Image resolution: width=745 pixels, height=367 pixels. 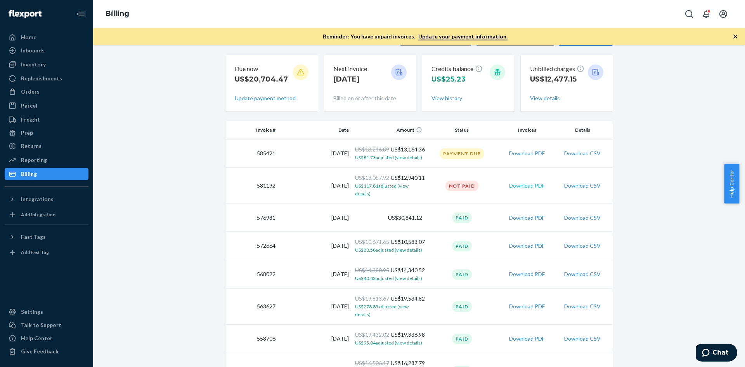 What do you see at coordinates (261, 79) in the screenshot?
I see `p: US$20,704.47` at bounding box center [261, 79].